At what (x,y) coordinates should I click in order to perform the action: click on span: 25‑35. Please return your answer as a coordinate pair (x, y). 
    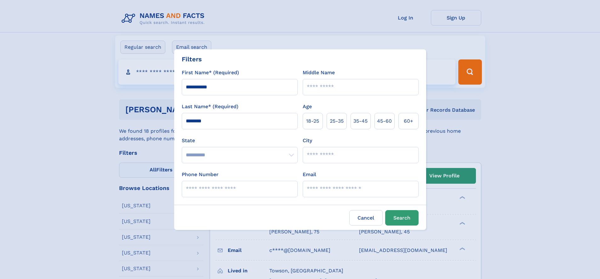
    Looking at the image, I should click on (337, 121).